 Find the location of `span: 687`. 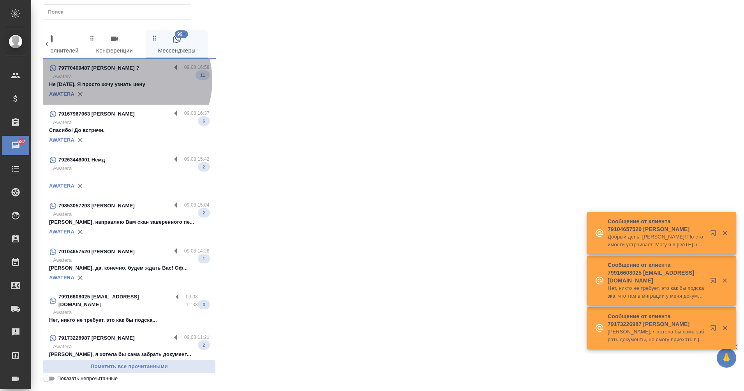

span: 687 is located at coordinates (21, 142).